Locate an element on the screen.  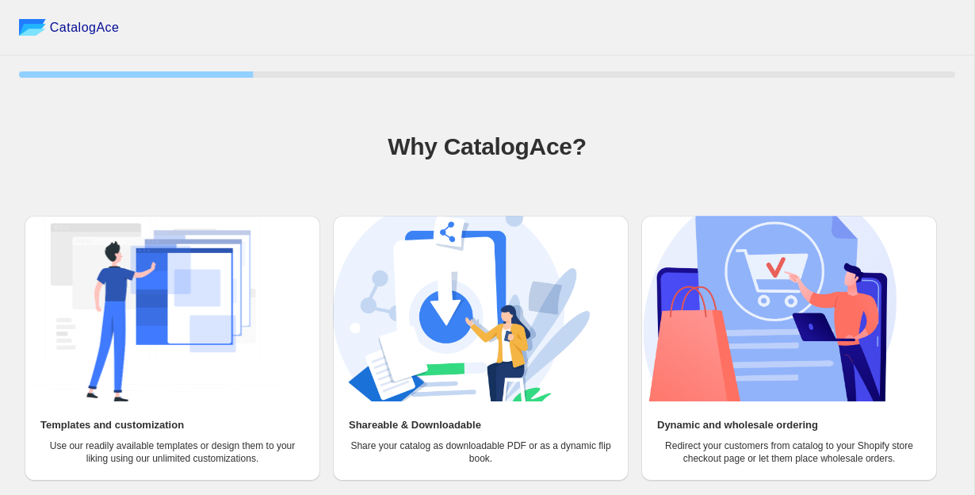
p: Share your catalog as downloadable PDF or as a dynamic flip book. is located at coordinates (481, 452).